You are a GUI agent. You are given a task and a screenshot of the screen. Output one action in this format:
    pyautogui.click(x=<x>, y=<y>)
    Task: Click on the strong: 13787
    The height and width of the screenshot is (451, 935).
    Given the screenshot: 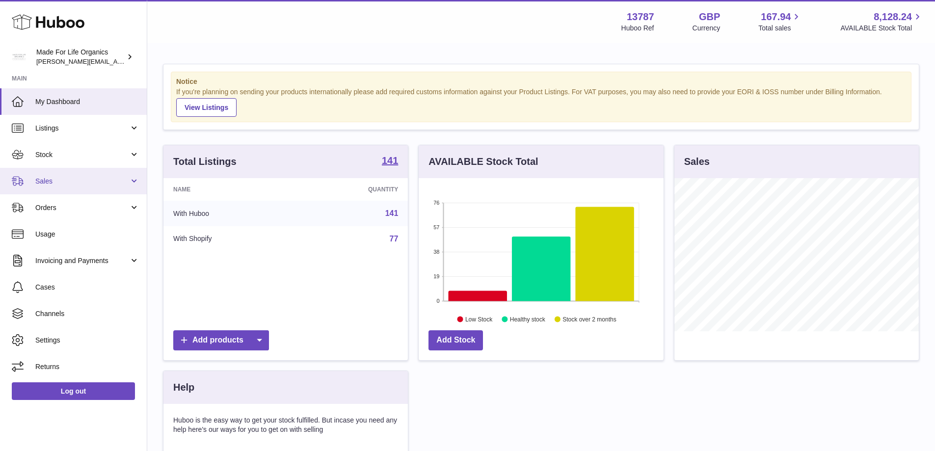 What is the action you would take?
    pyautogui.click(x=640, y=17)
    